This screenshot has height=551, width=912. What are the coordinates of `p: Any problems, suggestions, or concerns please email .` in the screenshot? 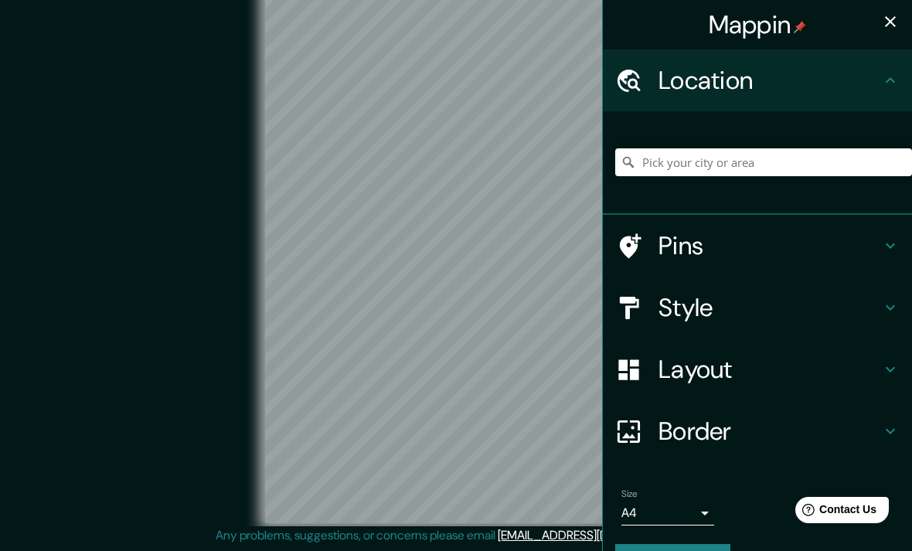 It's located at (453, 536).